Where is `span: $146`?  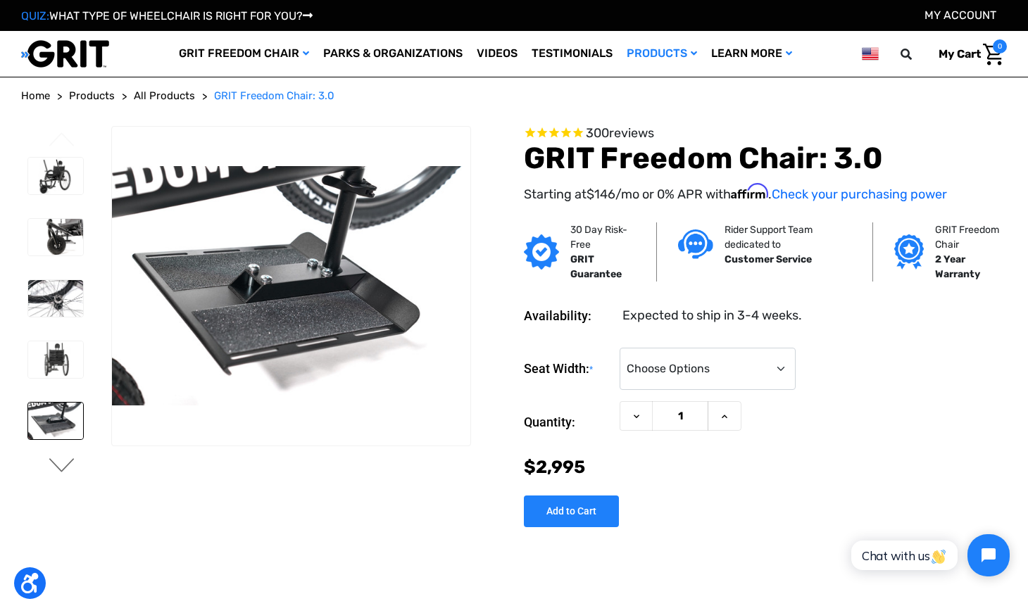 span: $146 is located at coordinates (601, 194).